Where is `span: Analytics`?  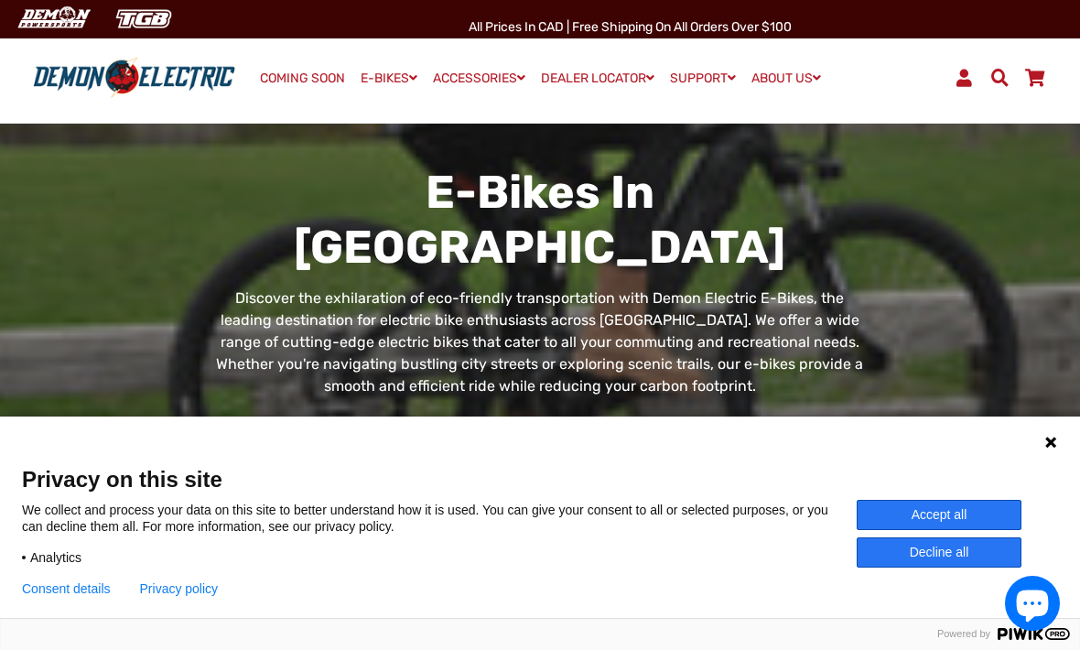 span: Analytics is located at coordinates (56, 558).